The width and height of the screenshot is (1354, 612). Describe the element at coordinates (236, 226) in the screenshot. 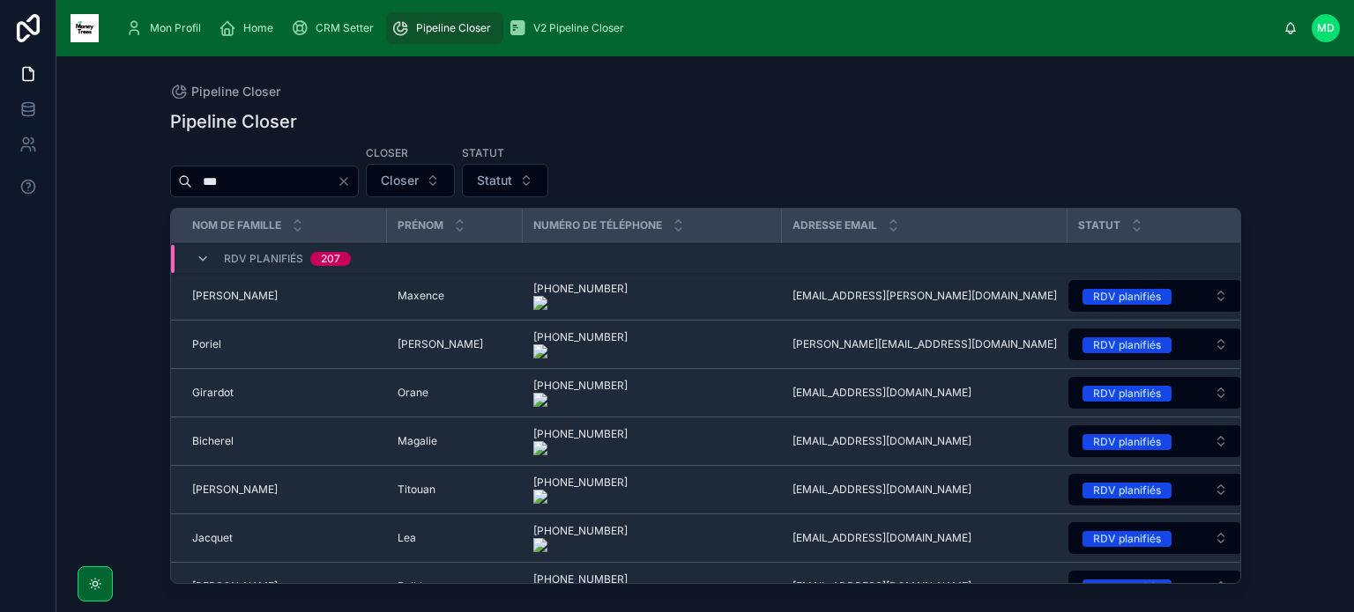

I see `span: Nom de famille` at that location.